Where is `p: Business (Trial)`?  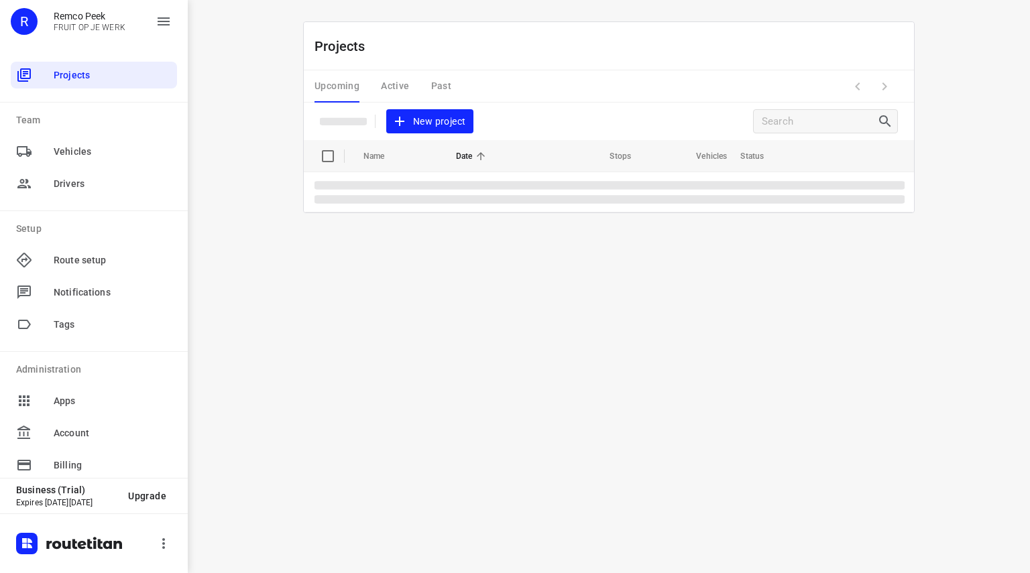
p: Business (Trial) is located at coordinates (66, 490).